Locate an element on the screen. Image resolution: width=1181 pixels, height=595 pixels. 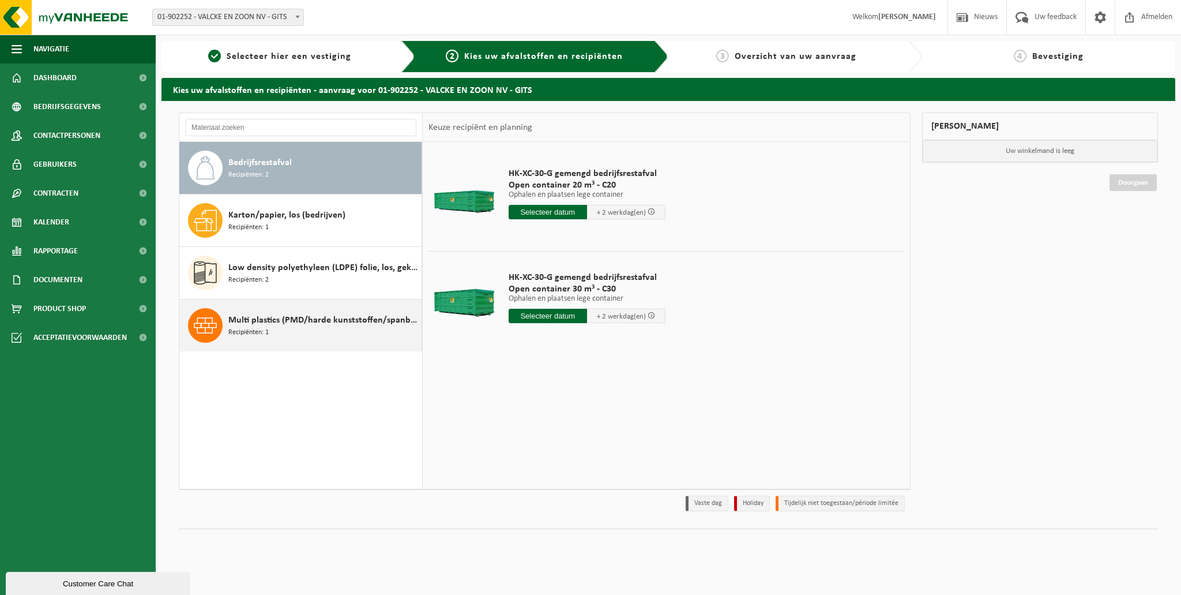
span: Kies uw afvalstoffen en recipiënten is located at coordinates (543, 57).